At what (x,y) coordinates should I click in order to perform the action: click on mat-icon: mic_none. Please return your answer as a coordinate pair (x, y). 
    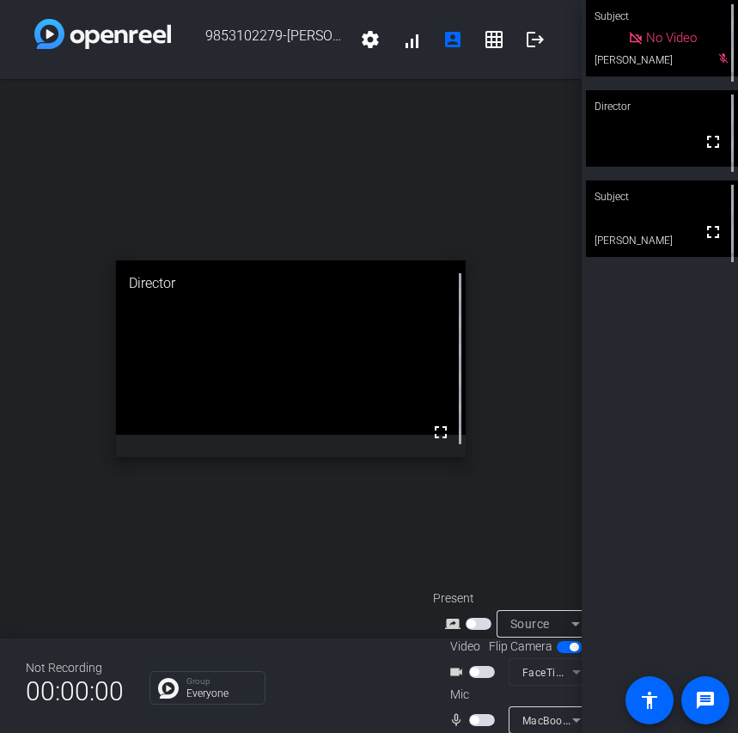
    Looking at the image, I should click on (459, 720).